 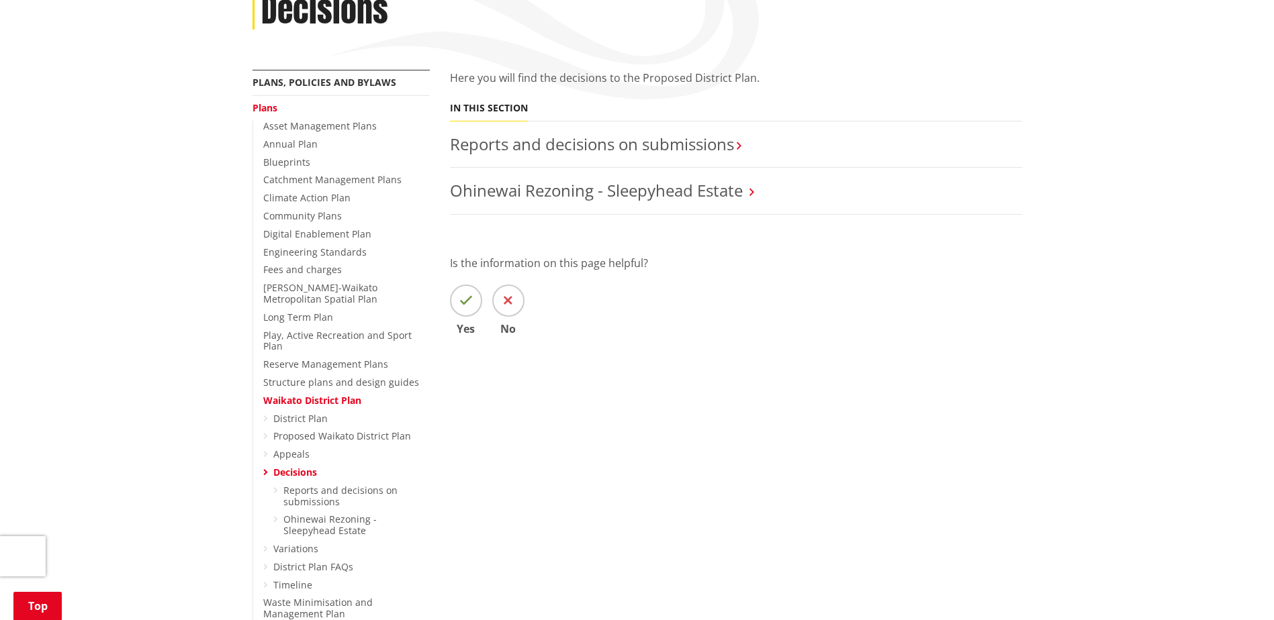 What do you see at coordinates (300, 418) in the screenshot?
I see `a: District Plan` at bounding box center [300, 418].